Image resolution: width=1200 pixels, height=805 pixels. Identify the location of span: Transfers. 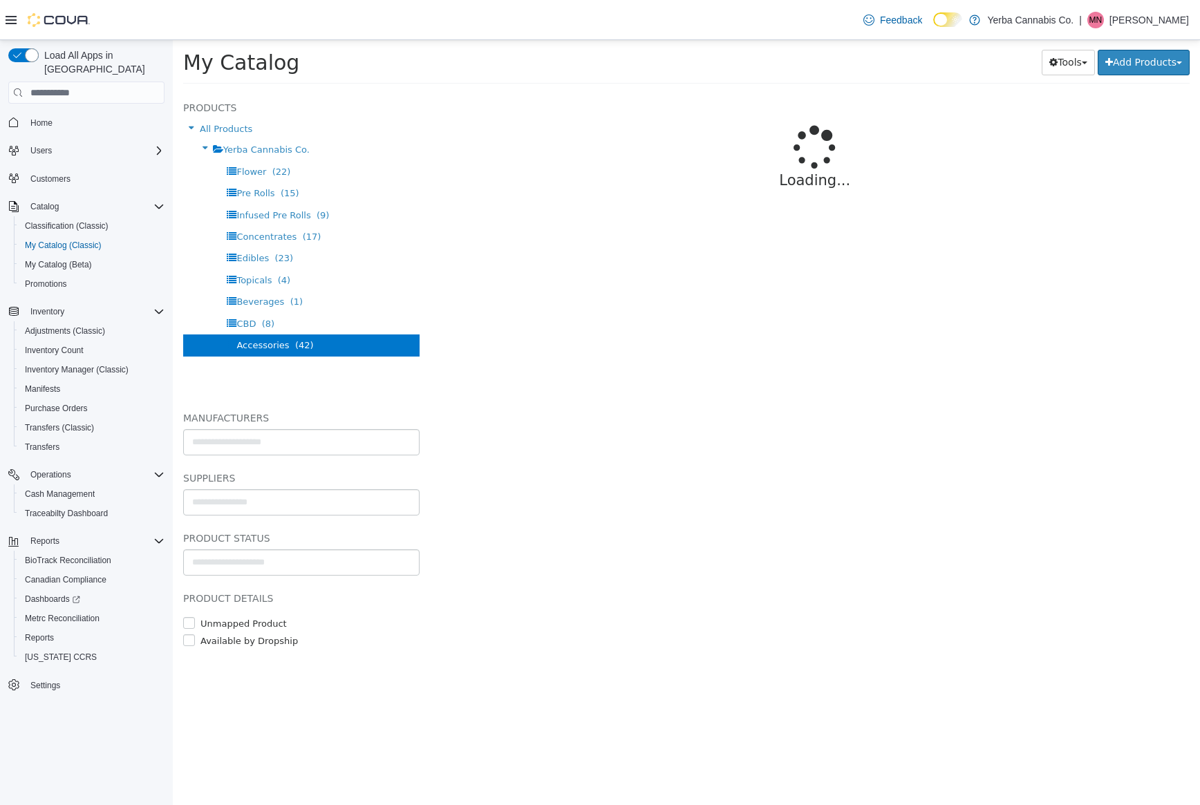
(92, 447).